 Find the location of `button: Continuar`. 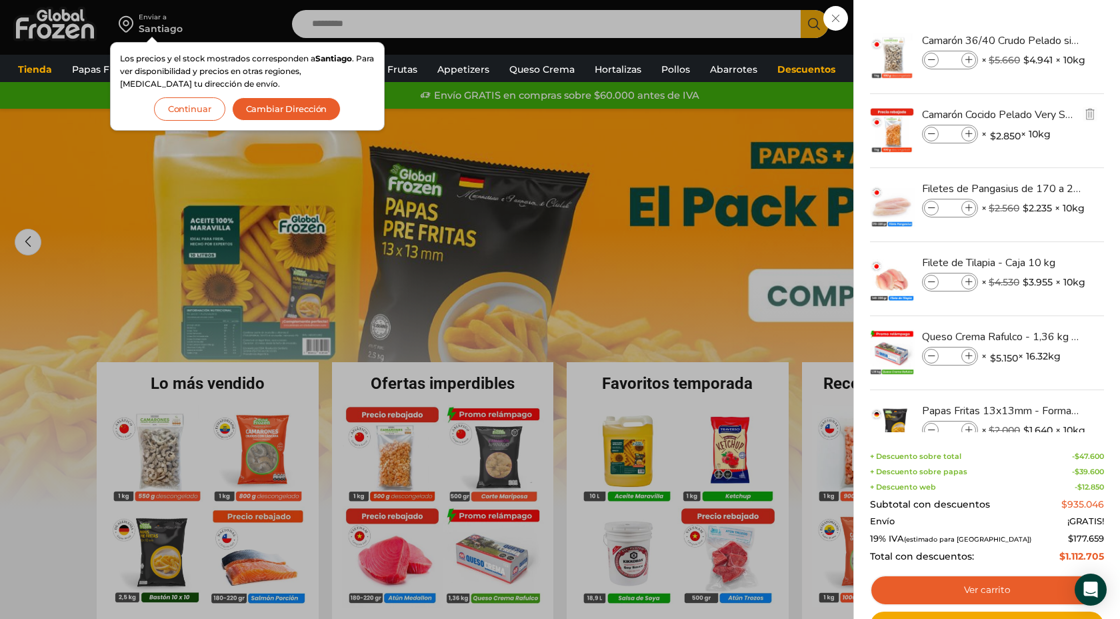

button: Continuar is located at coordinates (189, 109).